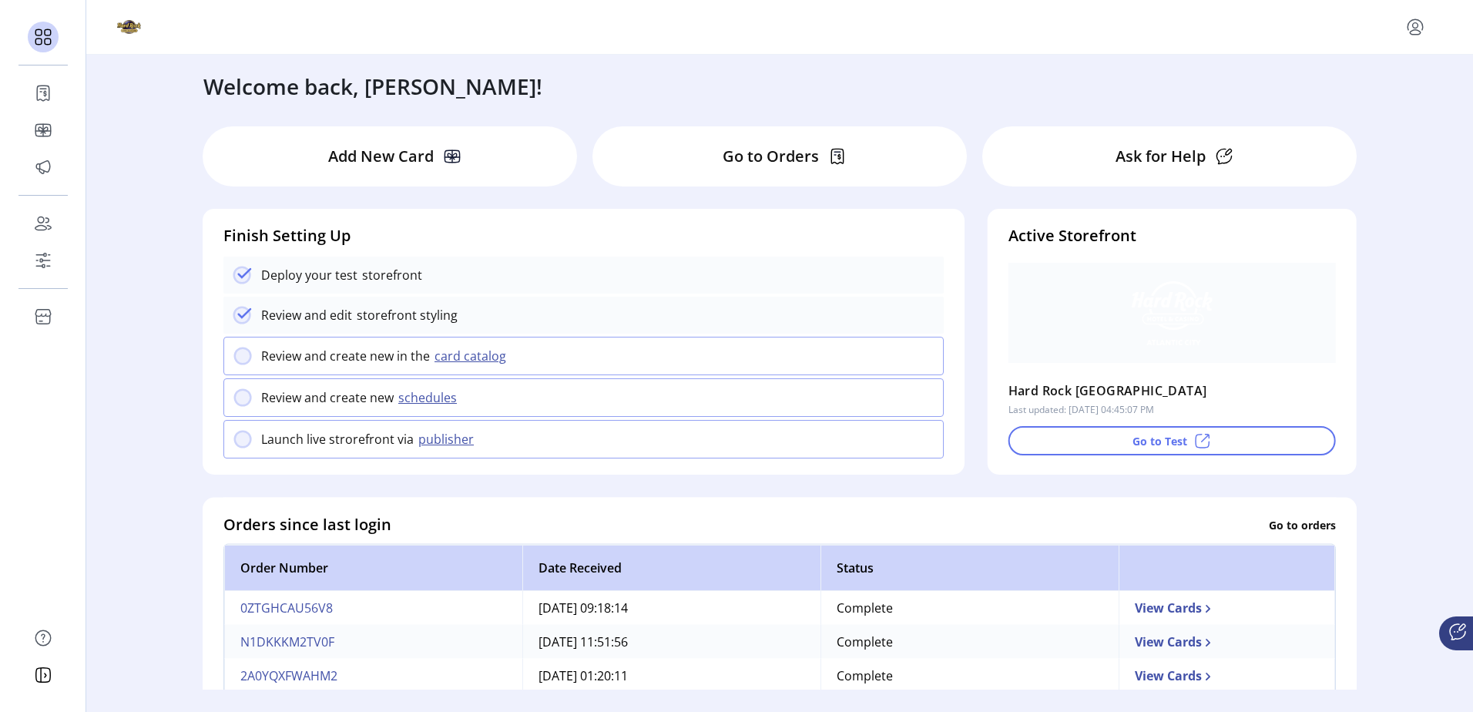 The image size is (1473, 712). What do you see at coordinates (159, 27) in the screenshot?
I see `img: logo` at bounding box center [159, 27].